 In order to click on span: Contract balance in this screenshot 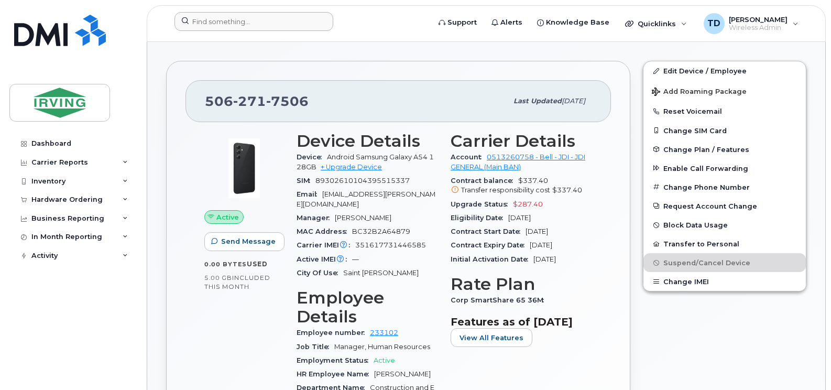, I will do `click(484, 180)`.